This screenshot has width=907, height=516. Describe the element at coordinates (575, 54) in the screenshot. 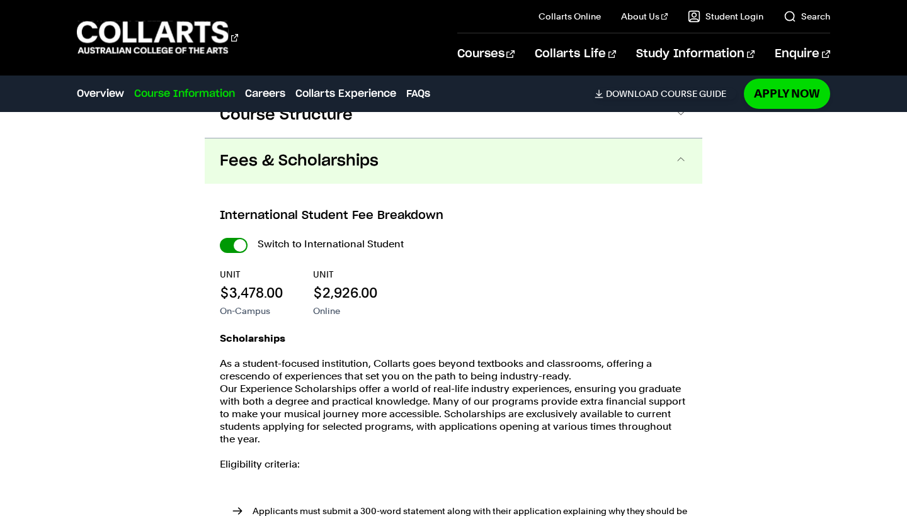

I see `a: Collarts Life` at that location.